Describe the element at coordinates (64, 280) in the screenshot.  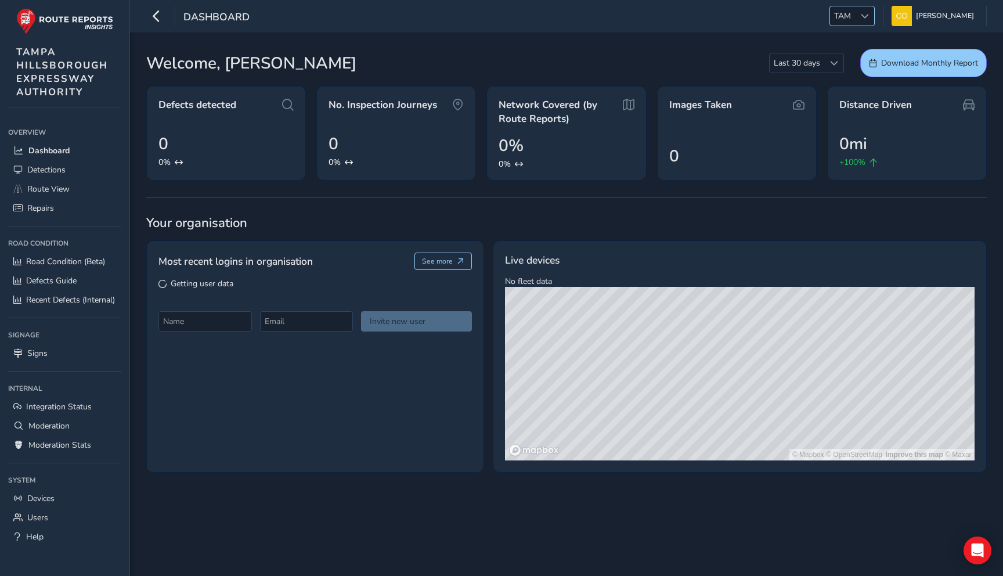
I see `a: Defects Guide` at that location.